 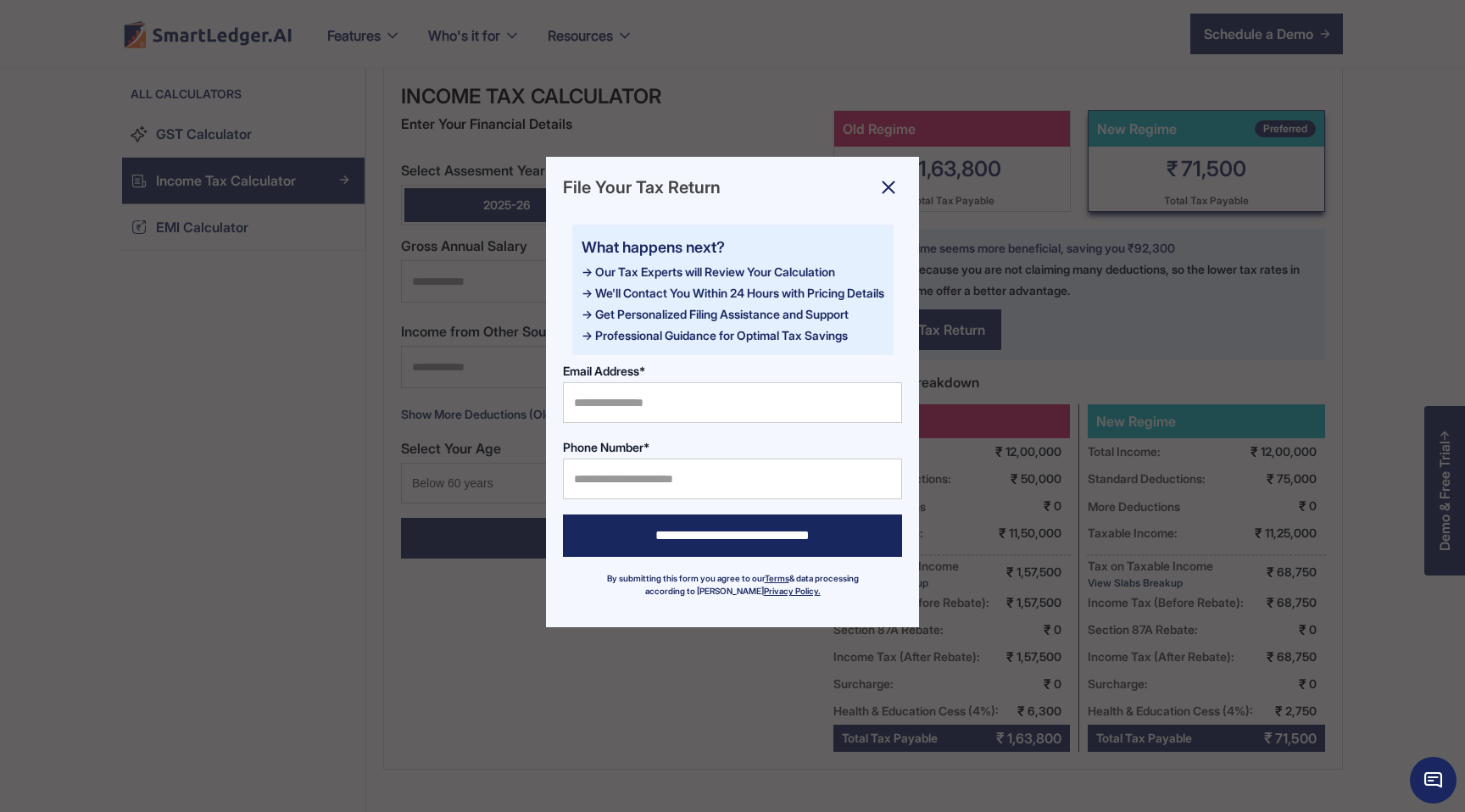 I want to click on div: -> Our Tax Experts will Review Your Calculation -> We'll Contact You Within 24 Hours with Pricing..., so click(x=732, y=304).